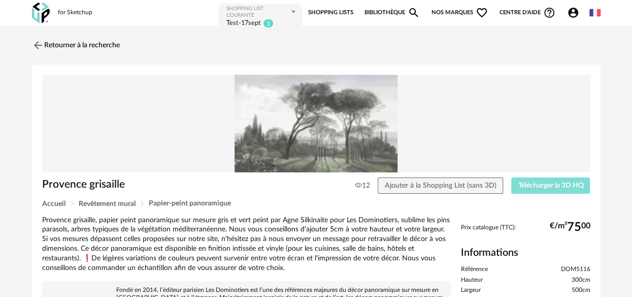  Describe the element at coordinates (258, 12) in the screenshot. I see `div: Shopping List courante` at that location.